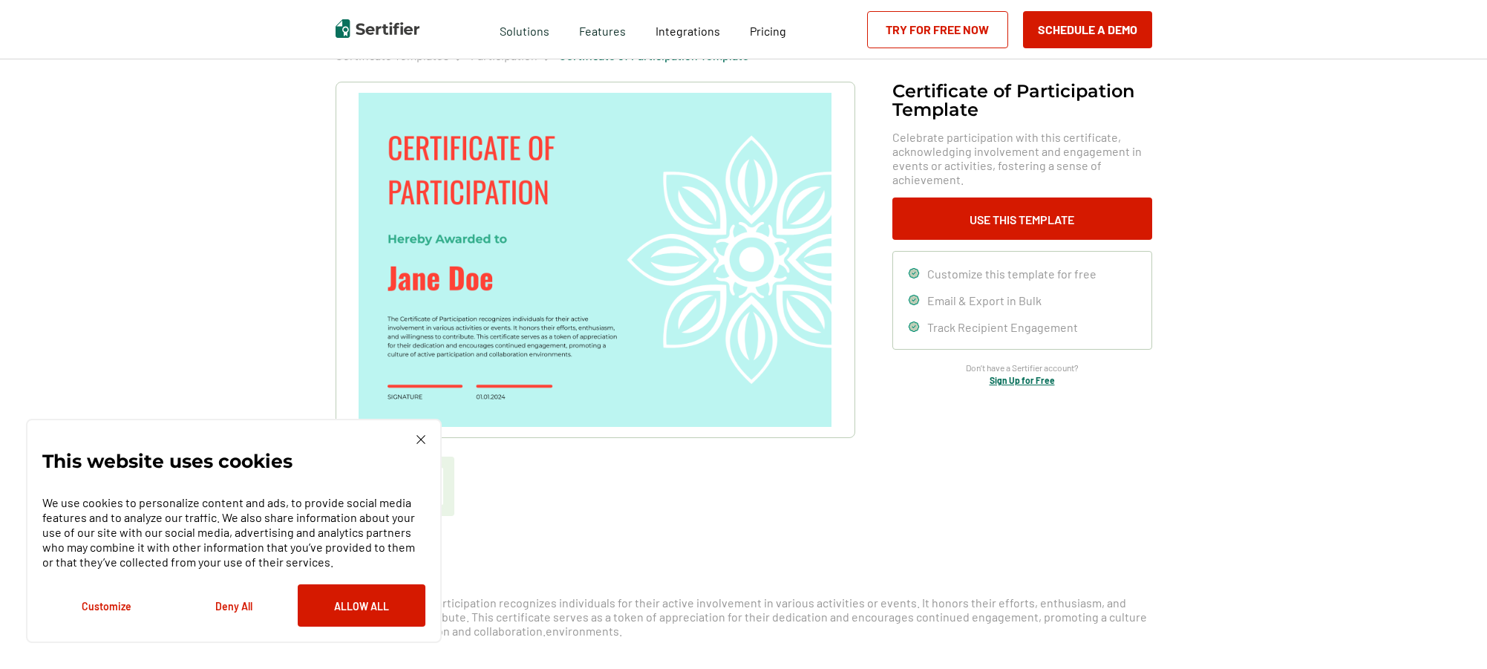 This screenshot has height=669, width=1487. Describe the element at coordinates (1002, 327) in the screenshot. I see `span: Track Recipient Engagement` at that location.